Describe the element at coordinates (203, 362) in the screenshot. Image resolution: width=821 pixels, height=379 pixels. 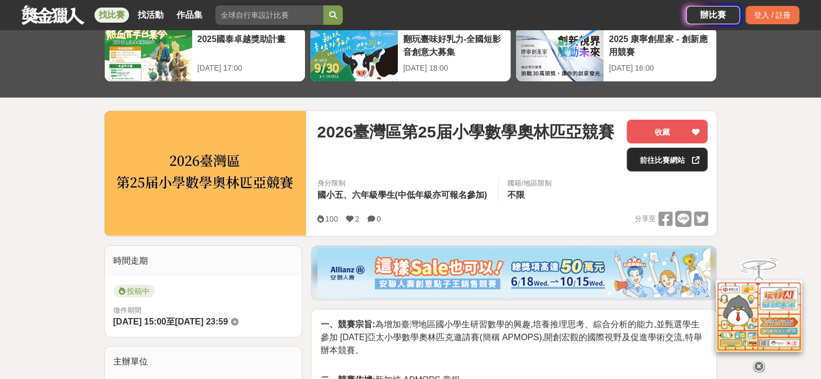
I see `div: 主辦單位` at that location.